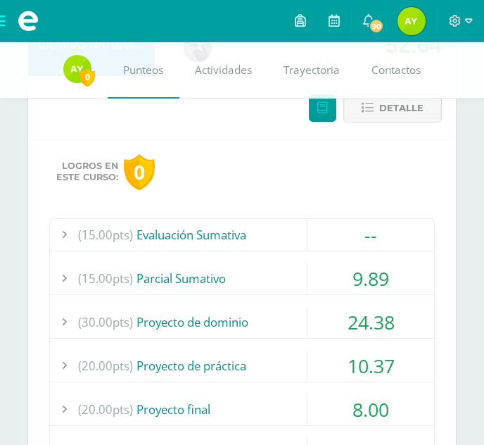 The width and height of the screenshot is (484, 445). I want to click on span: (30.00pts), so click(106, 321).